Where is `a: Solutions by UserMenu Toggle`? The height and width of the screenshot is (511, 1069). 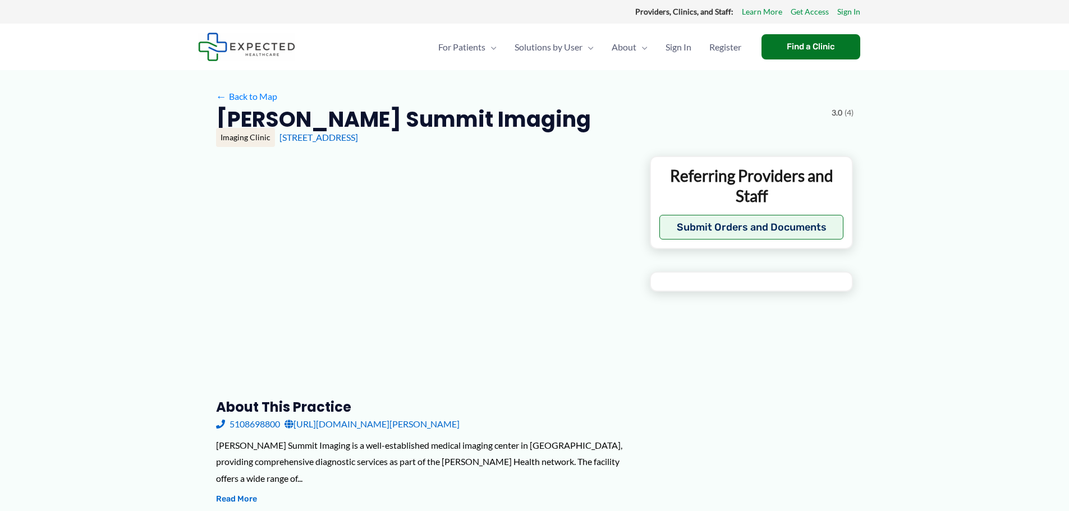 a: Solutions by UserMenu Toggle is located at coordinates (554, 47).